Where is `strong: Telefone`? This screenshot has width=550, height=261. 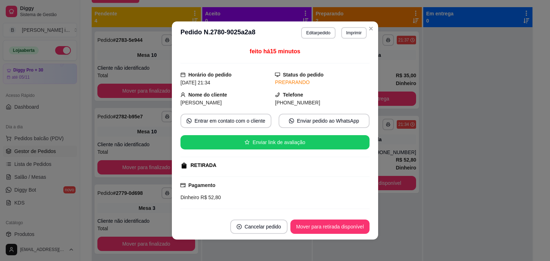 strong: Telefone is located at coordinates (293, 95).